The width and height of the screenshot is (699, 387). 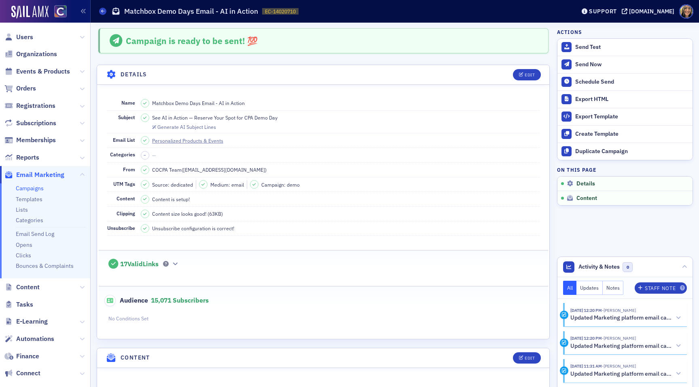 What do you see at coordinates (585, 184) in the screenshot?
I see `span: Details` at bounding box center [585, 184].